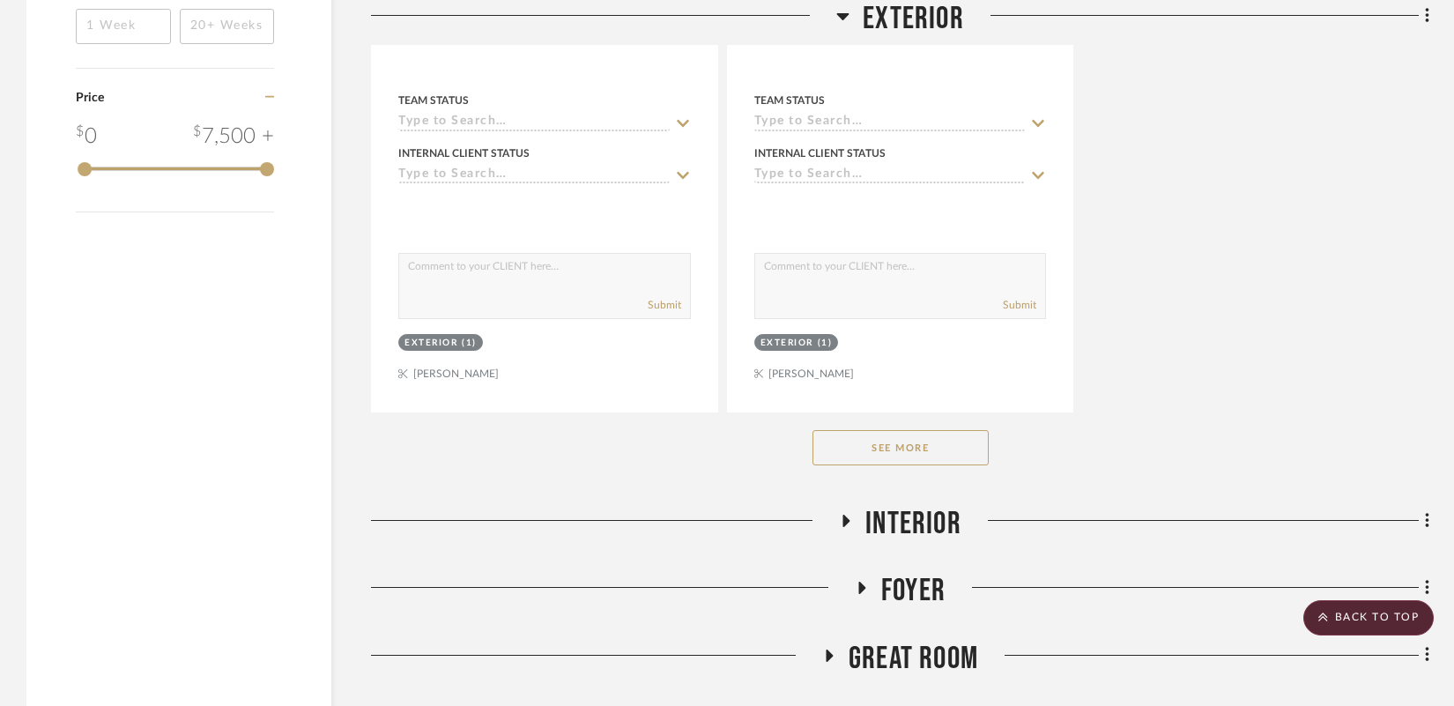 The height and width of the screenshot is (706, 1454). Describe the element at coordinates (90, 98) in the screenshot. I see `span: Price` at that location.